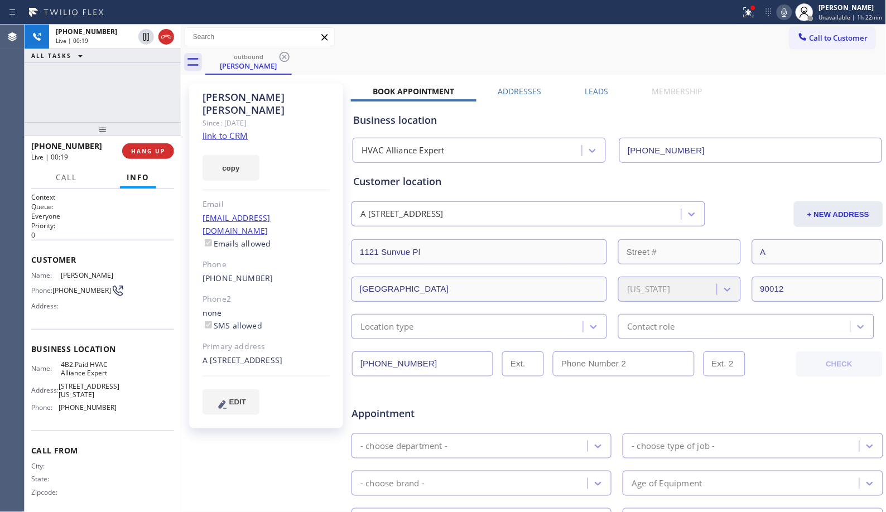 The height and width of the screenshot is (512, 886). I want to click on div: Phone2, so click(266, 299).